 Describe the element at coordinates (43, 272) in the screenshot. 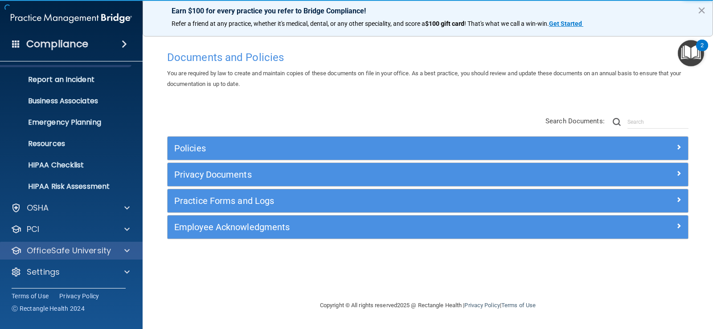

I see `p: Settings` at that location.